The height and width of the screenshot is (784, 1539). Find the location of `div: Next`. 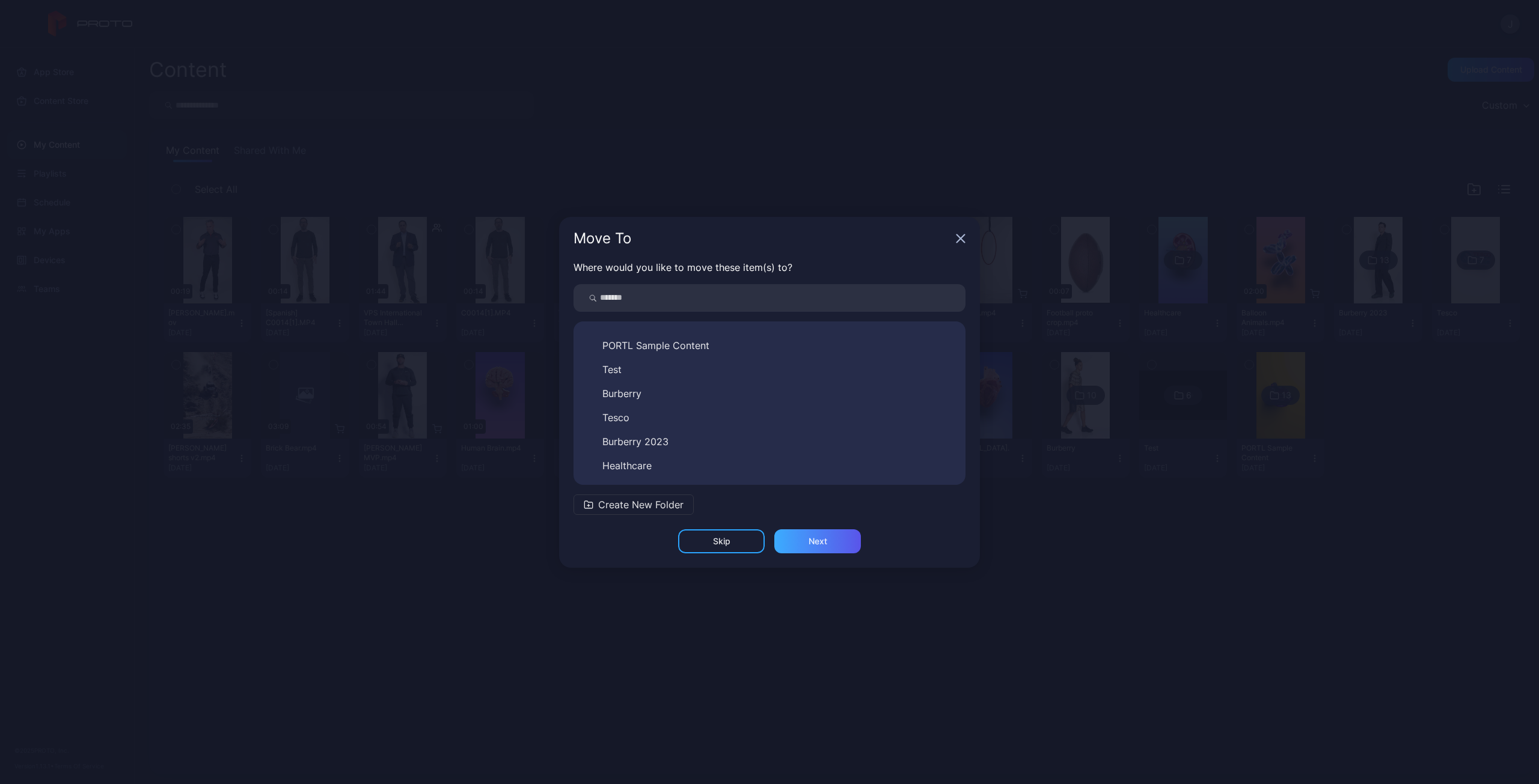

div: Next is located at coordinates (818, 541).